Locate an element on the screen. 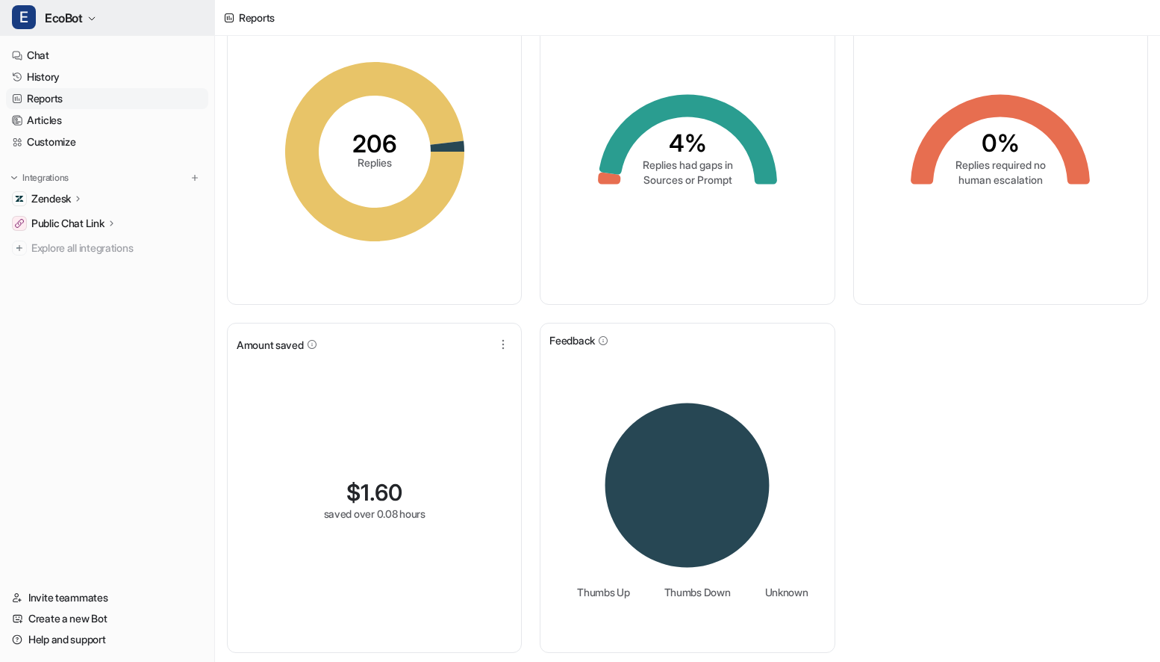 The width and height of the screenshot is (1160, 662). img: menu_add.svg is located at coordinates (195, 178).